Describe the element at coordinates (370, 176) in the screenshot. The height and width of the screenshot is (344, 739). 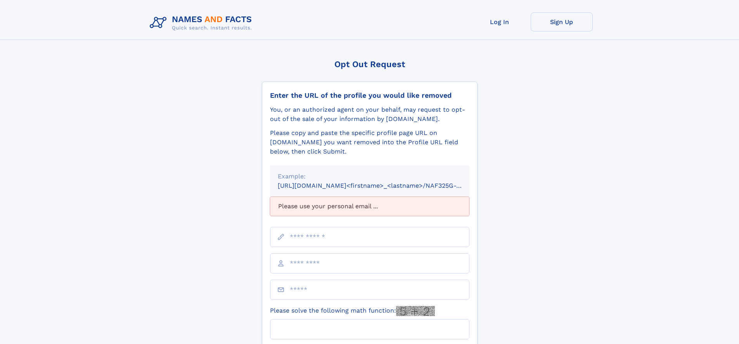
I see `div: Example:` at that location.